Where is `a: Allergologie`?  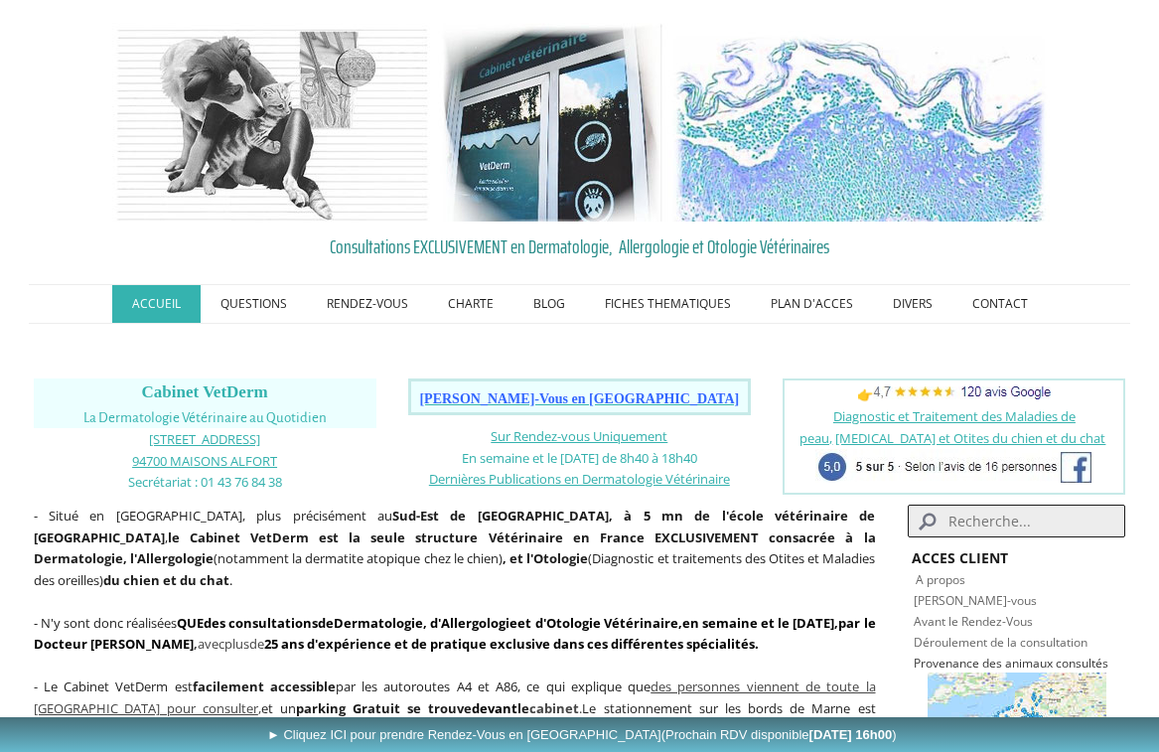 a: Allergologie is located at coordinates (479, 623).